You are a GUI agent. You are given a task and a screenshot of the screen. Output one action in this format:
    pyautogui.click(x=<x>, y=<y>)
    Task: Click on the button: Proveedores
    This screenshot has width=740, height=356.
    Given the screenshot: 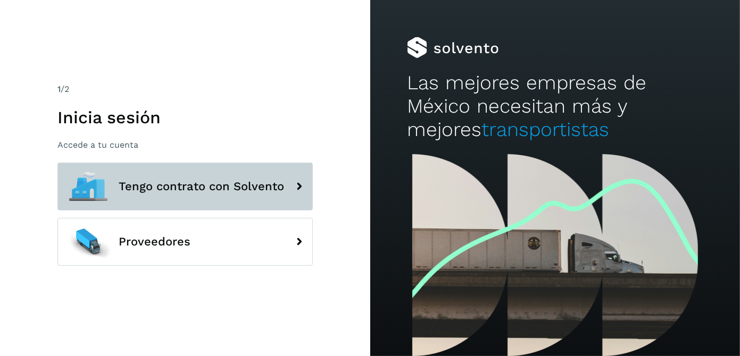 What is the action you would take?
    pyautogui.click(x=185, y=242)
    